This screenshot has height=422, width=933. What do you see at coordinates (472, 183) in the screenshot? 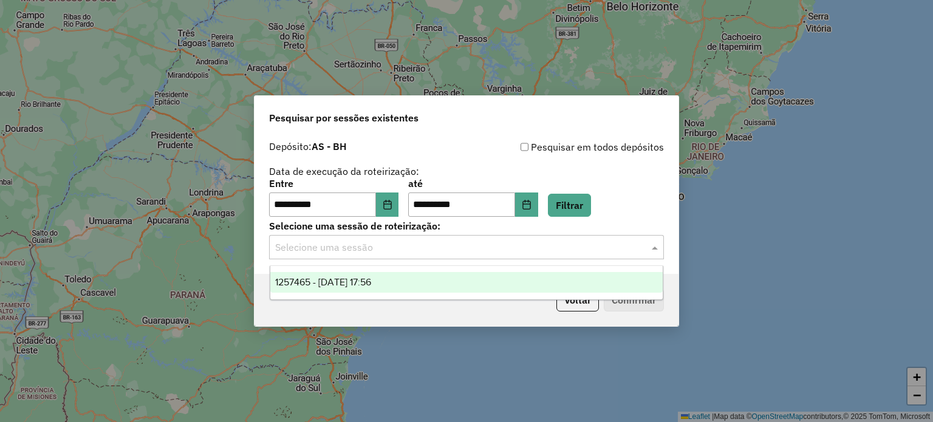
I see `label: até` at bounding box center [472, 183].